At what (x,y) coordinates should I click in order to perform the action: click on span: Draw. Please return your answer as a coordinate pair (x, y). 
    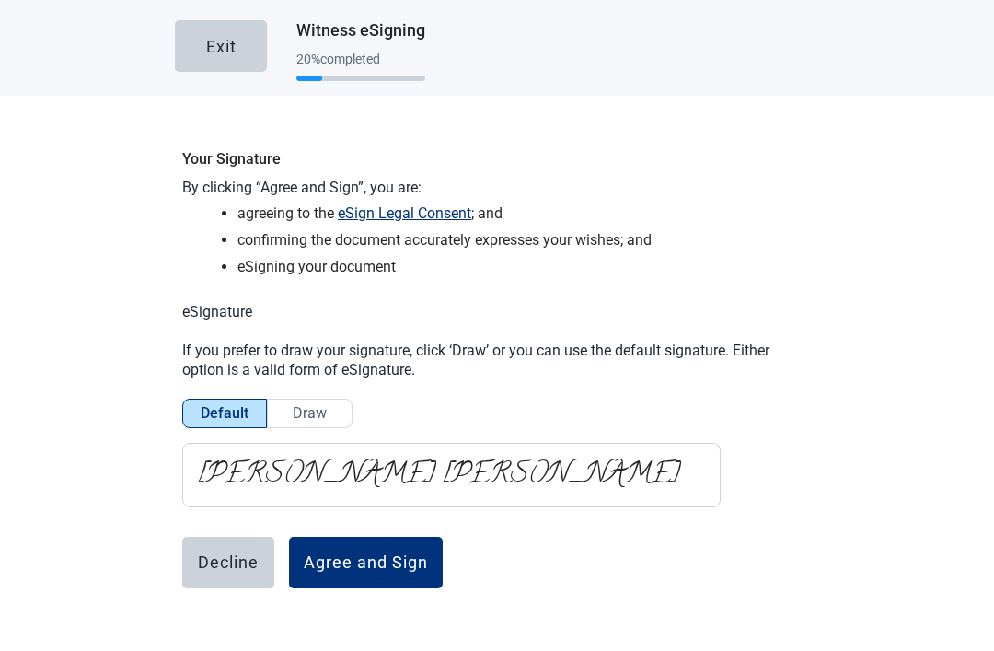
    Looking at the image, I should click on (309, 412).